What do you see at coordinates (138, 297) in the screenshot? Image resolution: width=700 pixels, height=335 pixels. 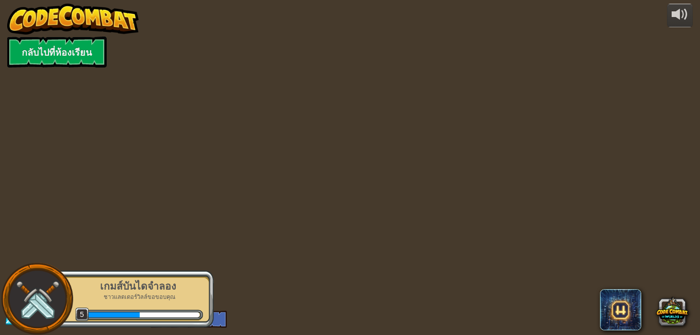 I see `p: ชาวแลดเดอร์วิลล์ขอขอบคุณ` at bounding box center [138, 297].